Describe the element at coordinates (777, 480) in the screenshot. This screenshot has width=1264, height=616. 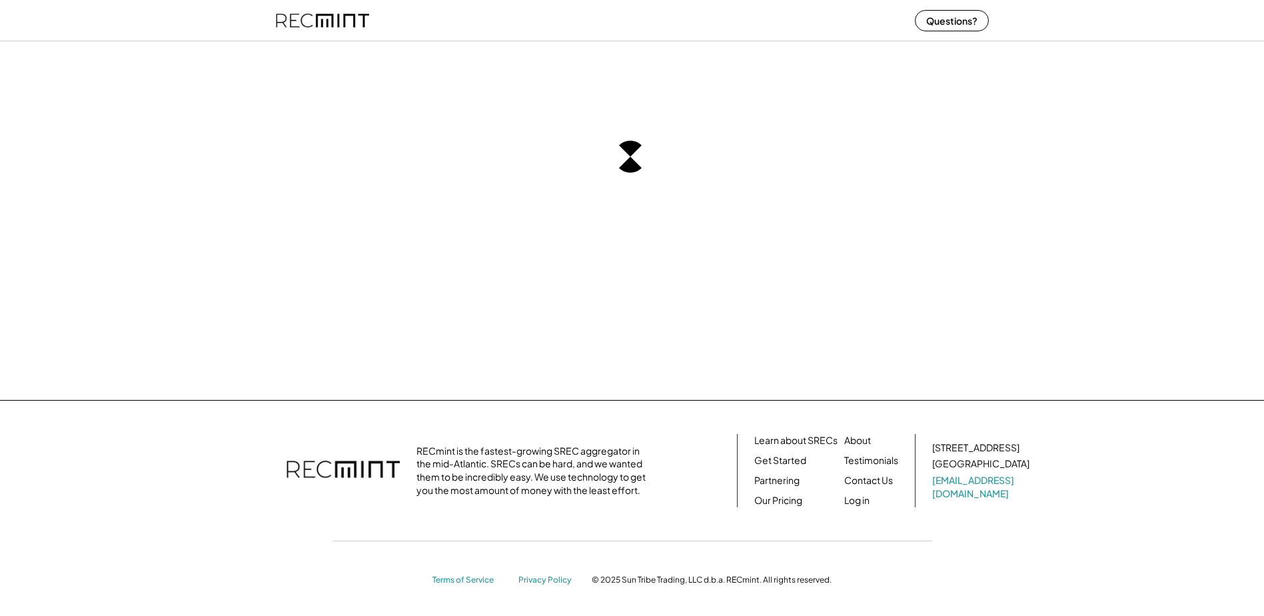
I see `a: Partnering` at that location.